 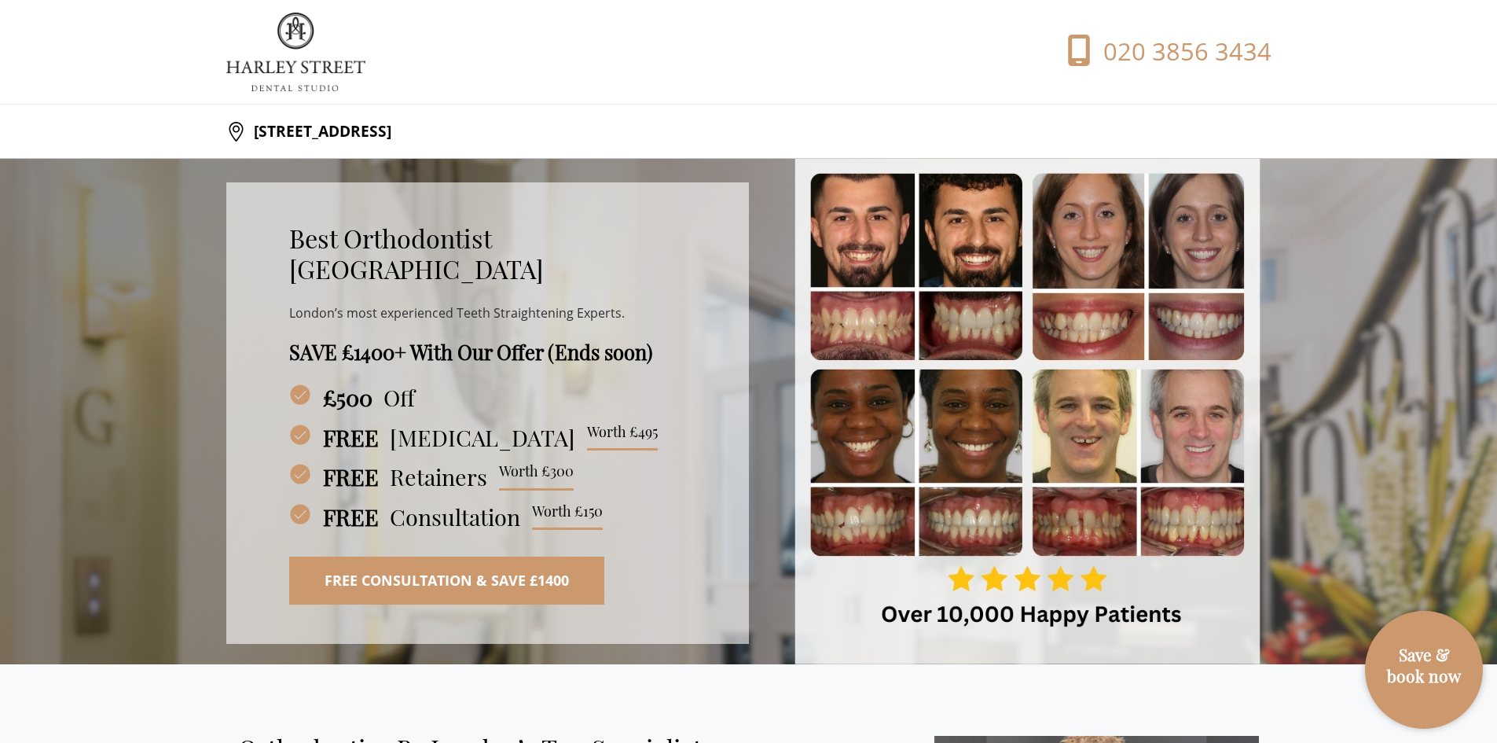 I want to click on span: Worth £300, so click(x=536, y=476).